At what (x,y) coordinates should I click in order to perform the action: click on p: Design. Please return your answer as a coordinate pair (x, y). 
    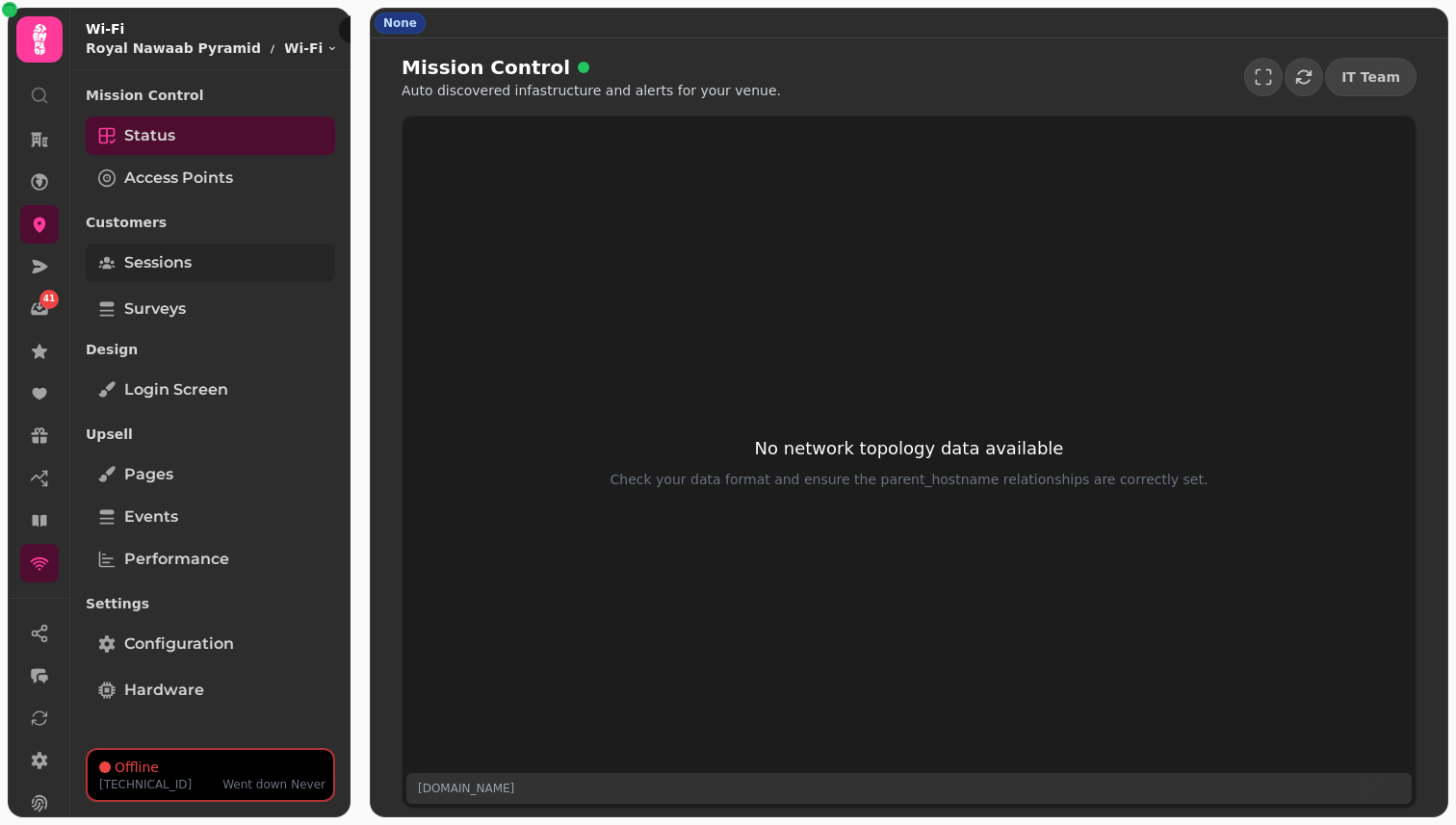
    Looking at the image, I should click on (210, 349).